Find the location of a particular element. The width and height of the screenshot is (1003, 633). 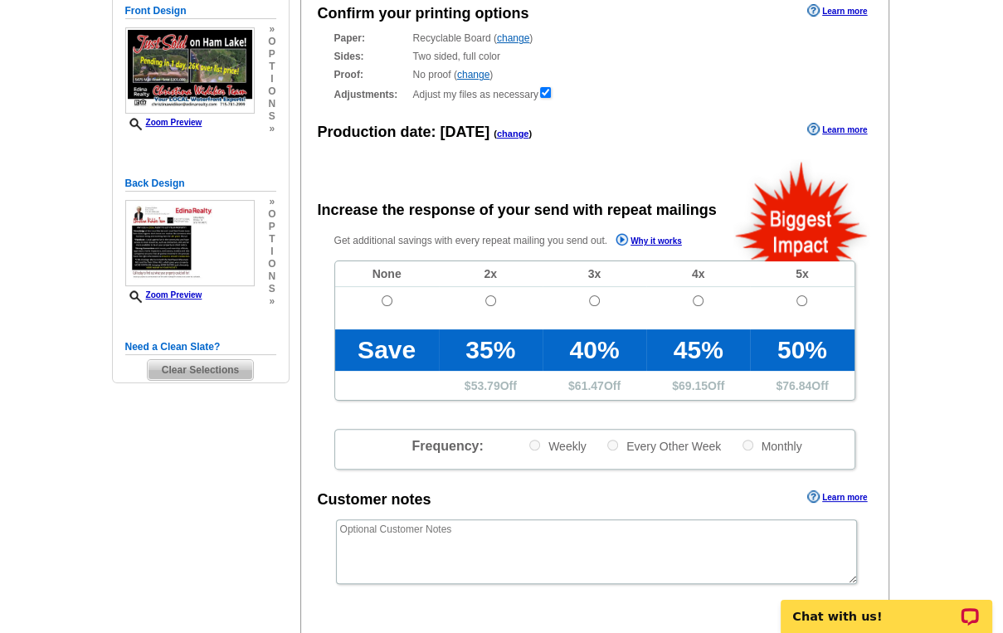

td: 2x is located at coordinates (490, 274).